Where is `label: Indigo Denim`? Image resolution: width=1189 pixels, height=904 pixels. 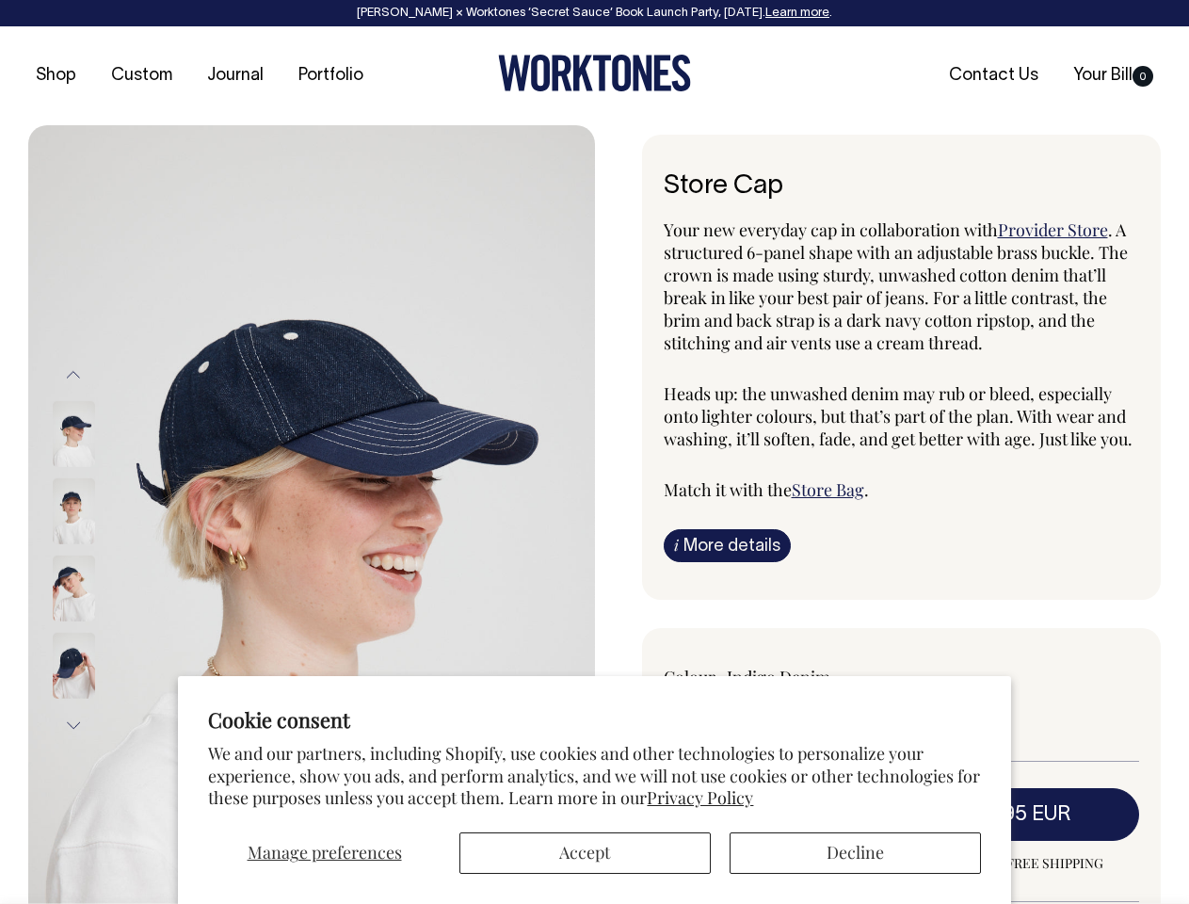
label: Indigo Denim is located at coordinates (779, 677).